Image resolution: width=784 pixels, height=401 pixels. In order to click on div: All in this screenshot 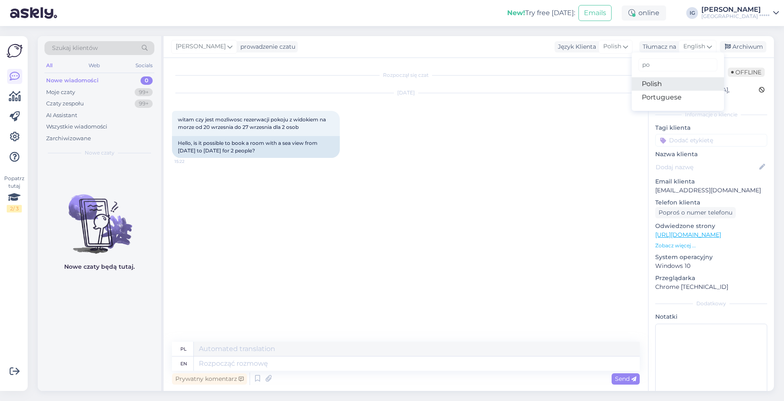, I will do `click(49, 65)`.